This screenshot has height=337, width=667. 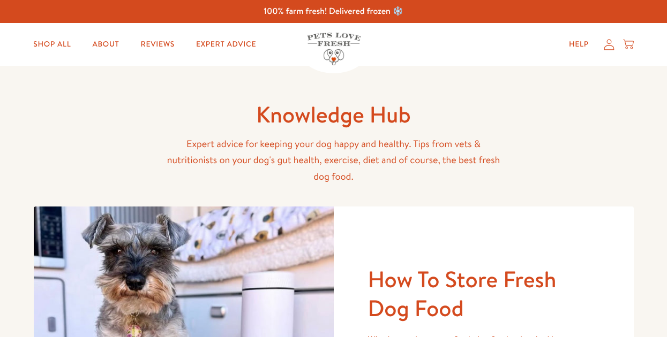 I want to click on img: Pets Love Fresh, so click(x=334, y=49).